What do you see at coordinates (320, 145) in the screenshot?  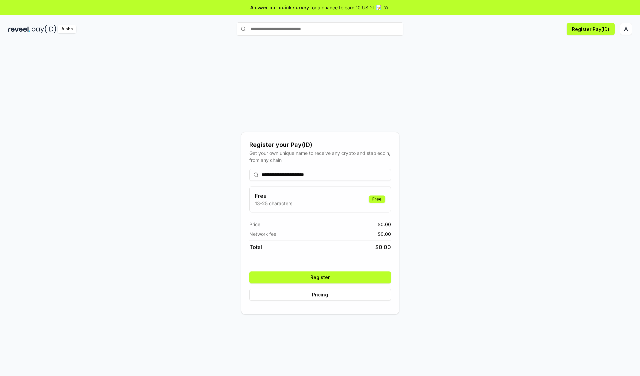 I see `div: Register your Pay(ID)` at bounding box center [320, 145].